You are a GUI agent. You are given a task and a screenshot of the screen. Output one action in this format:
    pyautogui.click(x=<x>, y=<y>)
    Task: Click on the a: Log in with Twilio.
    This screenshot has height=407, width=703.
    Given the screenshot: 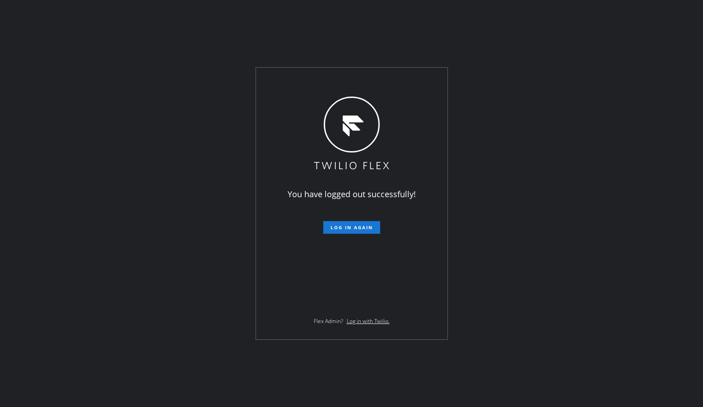 What is the action you would take?
    pyautogui.click(x=368, y=321)
    